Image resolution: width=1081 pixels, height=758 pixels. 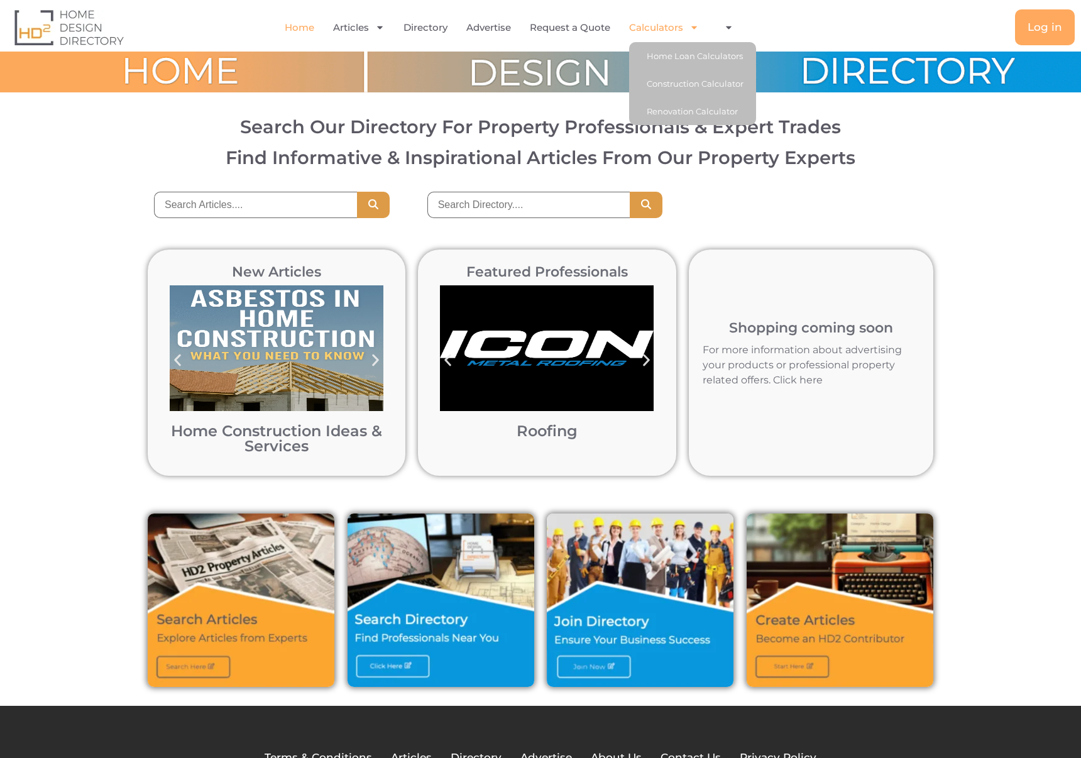 What do you see at coordinates (529, 205) in the screenshot?
I see `input: Search Directory....` at bounding box center [529, 205].